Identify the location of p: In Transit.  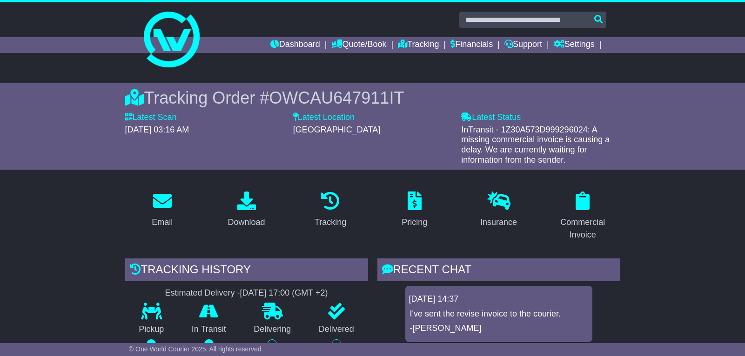
(209, 330).